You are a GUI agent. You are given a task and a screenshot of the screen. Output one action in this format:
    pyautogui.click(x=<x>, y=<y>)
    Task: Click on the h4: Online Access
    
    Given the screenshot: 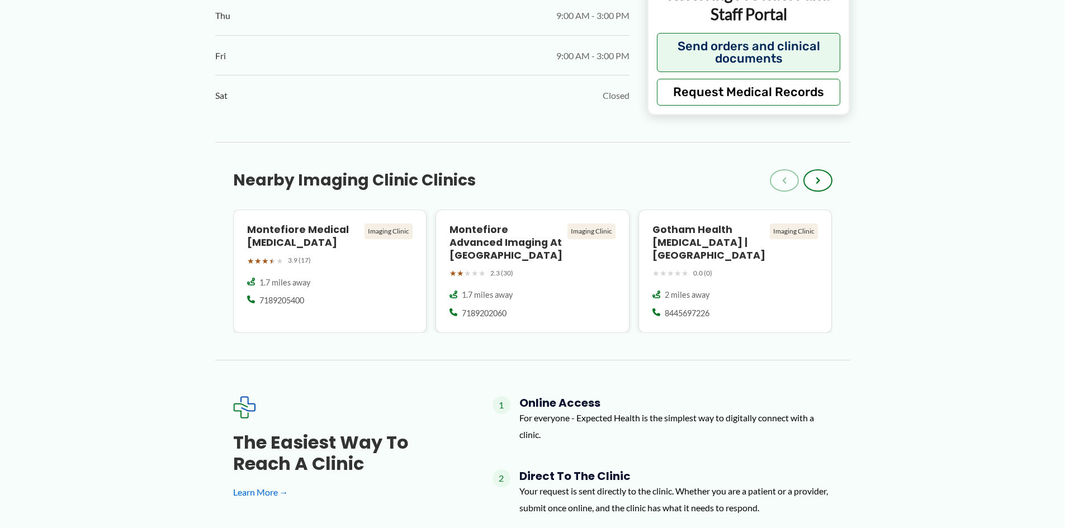 What is the action you would take?
    pyautogui.click(x=676, y=403)
    